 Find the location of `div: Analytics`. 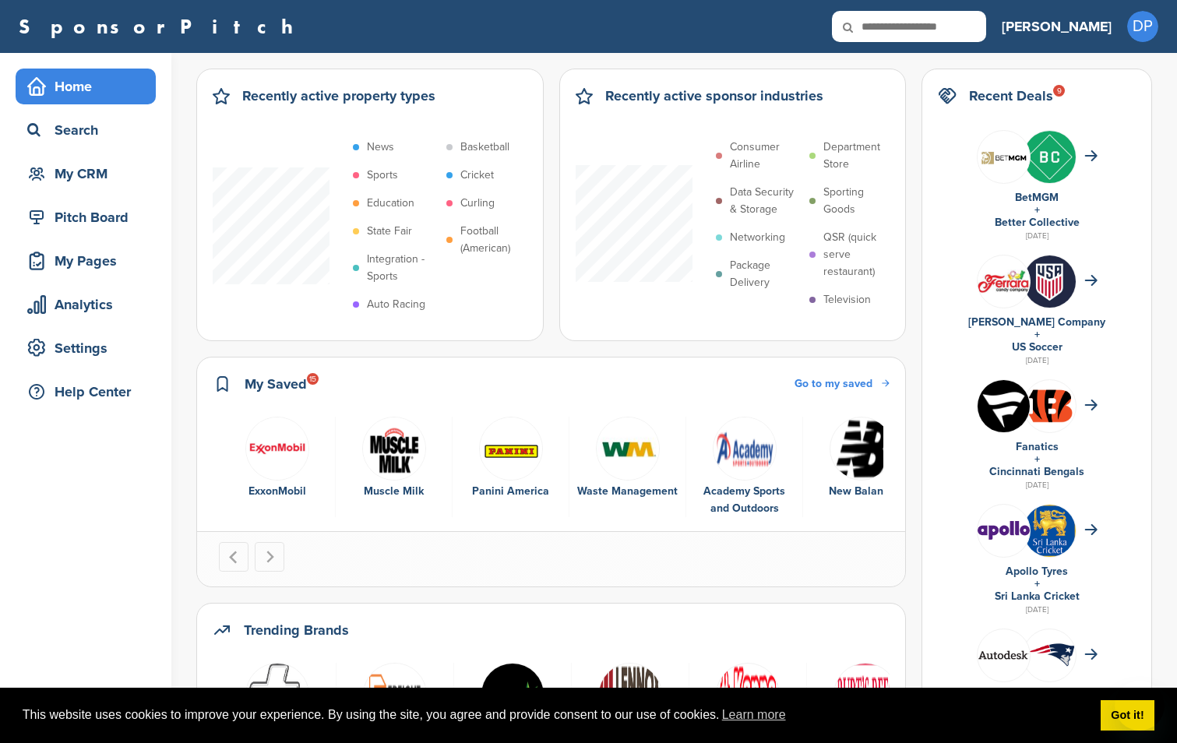

div: Analytics is located at coordinates (90, 305).